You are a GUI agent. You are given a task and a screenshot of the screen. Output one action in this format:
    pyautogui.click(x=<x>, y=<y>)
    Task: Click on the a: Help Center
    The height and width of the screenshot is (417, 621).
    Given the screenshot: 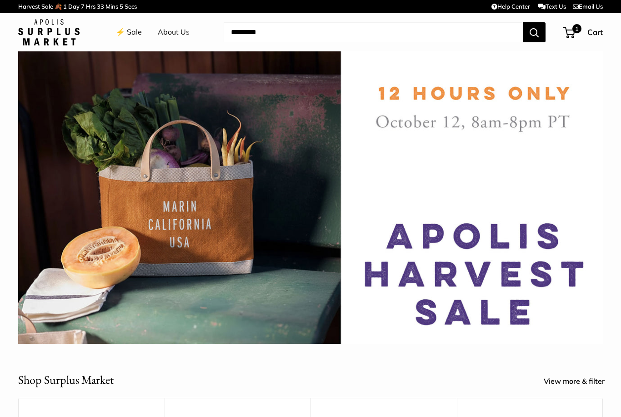 What is the action you would take?
    pyautogui.click(x=511, y=6)
    